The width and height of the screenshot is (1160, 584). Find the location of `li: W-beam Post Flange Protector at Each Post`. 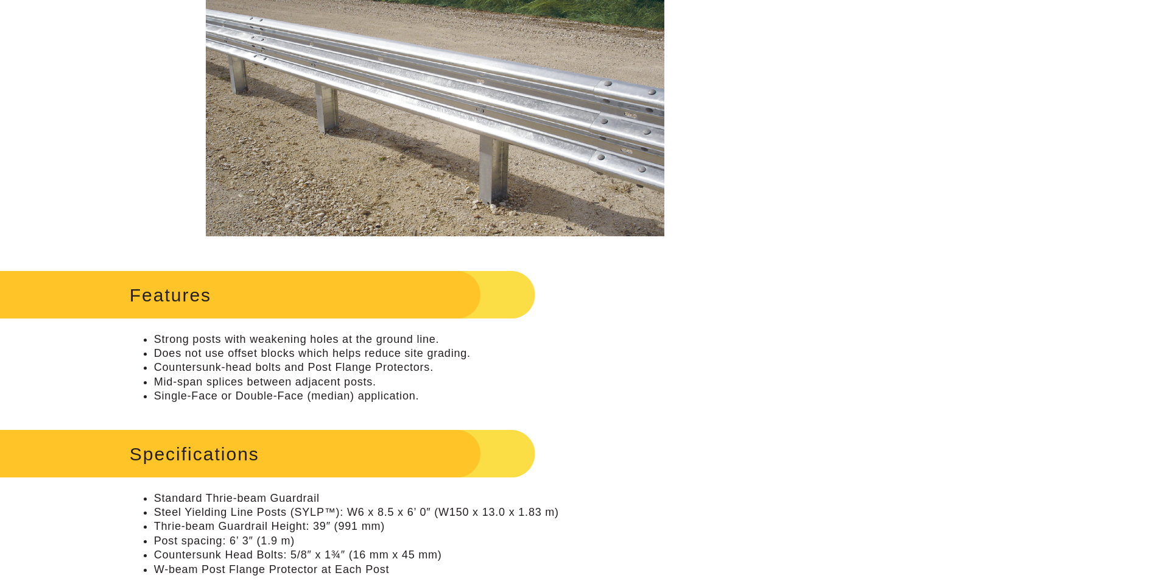

li: W-beam Post Flange Protector at Each Post is located at coordinates (447, 569).